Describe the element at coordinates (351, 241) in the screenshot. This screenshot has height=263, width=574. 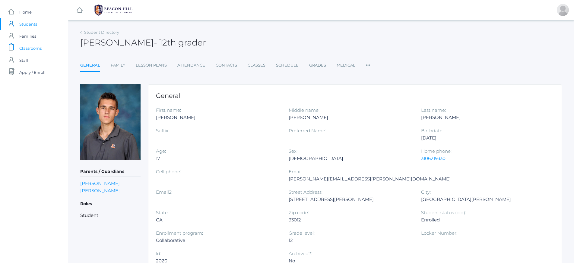
I see `div: 12` at that location.